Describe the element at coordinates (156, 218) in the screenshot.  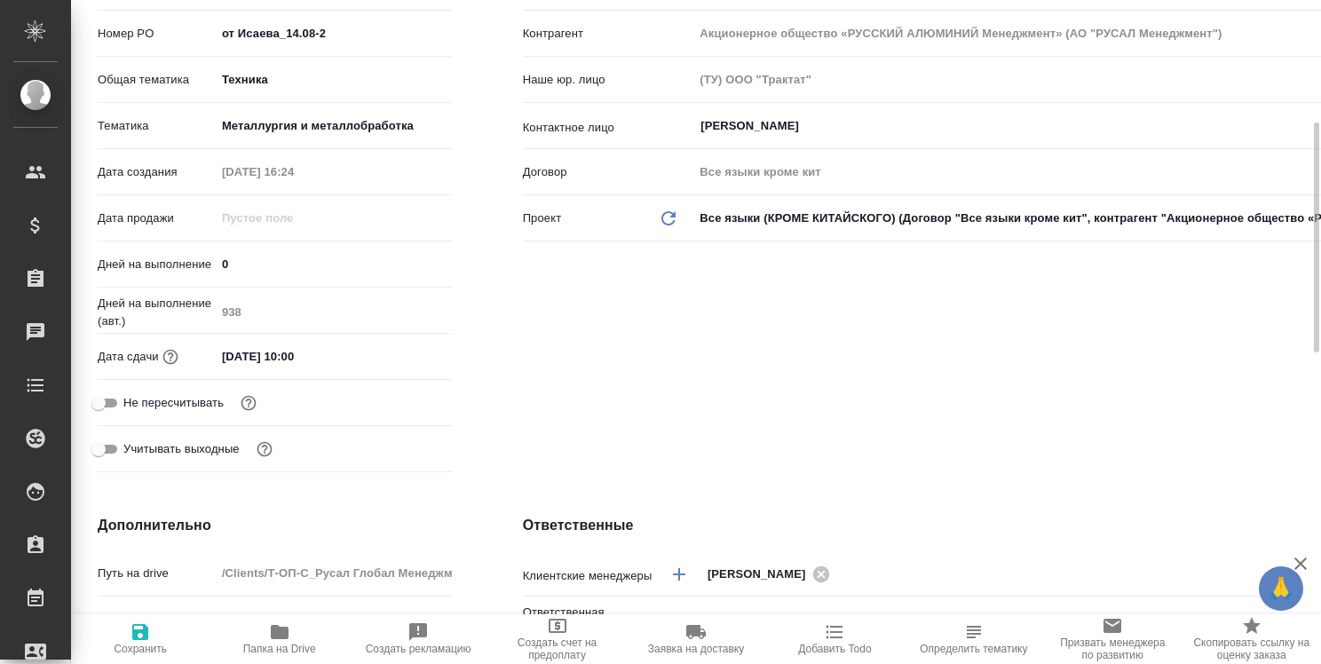
I see `p: Дата продажи` at that location.